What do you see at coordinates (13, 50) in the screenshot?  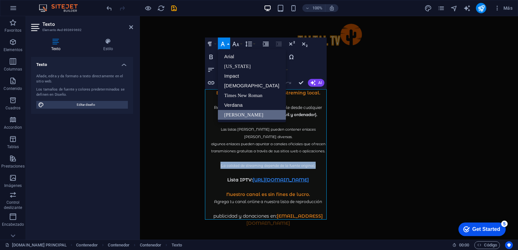 I see `p: Elementos` at bounding box center [13, 50].